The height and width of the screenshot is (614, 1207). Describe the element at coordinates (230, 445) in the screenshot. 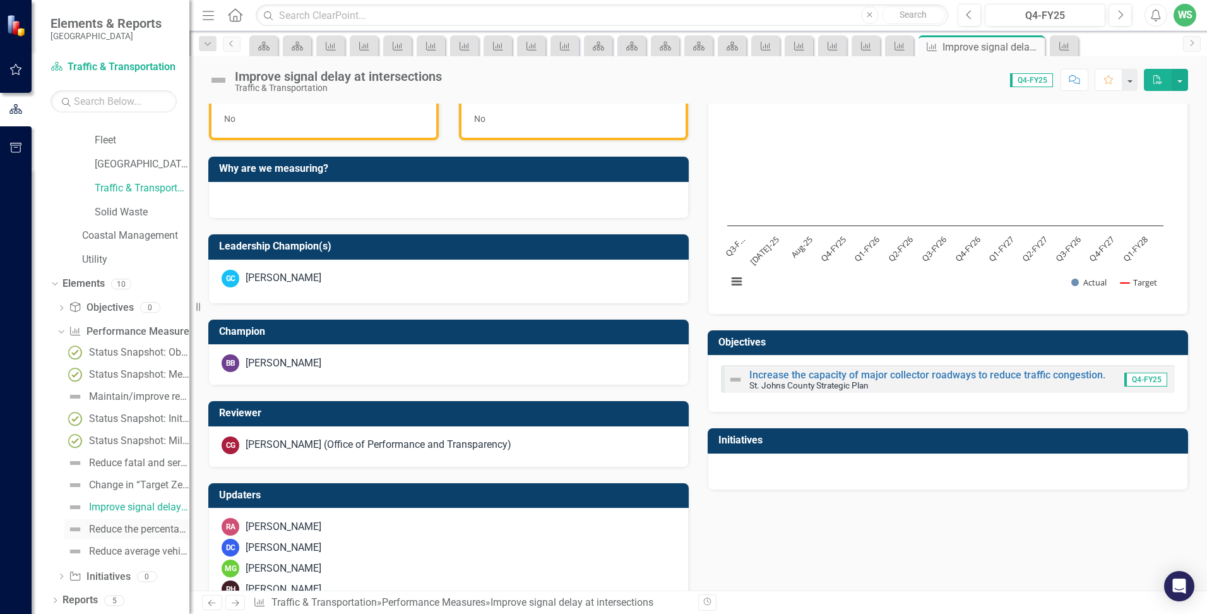

I see `div: CG` at that location.